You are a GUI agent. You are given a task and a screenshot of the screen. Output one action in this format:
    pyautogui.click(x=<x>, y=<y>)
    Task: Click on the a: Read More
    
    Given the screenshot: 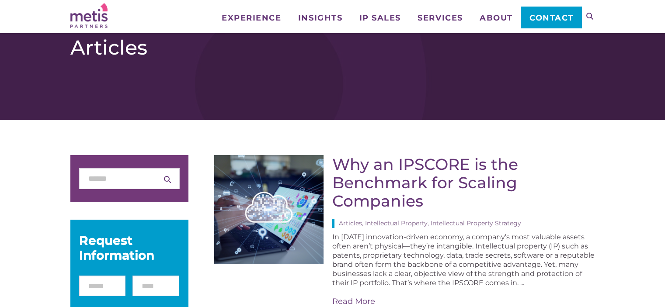 What is the action you would take?
    pyautogui.click(x=463, y=302)
    